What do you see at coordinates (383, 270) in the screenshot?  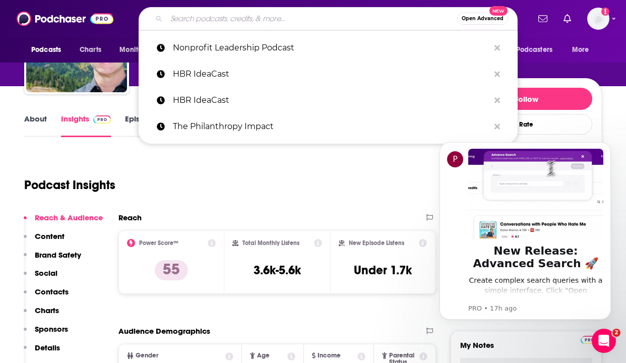 I see `h3: Under 1.7k` at bounding box center [383, 270].